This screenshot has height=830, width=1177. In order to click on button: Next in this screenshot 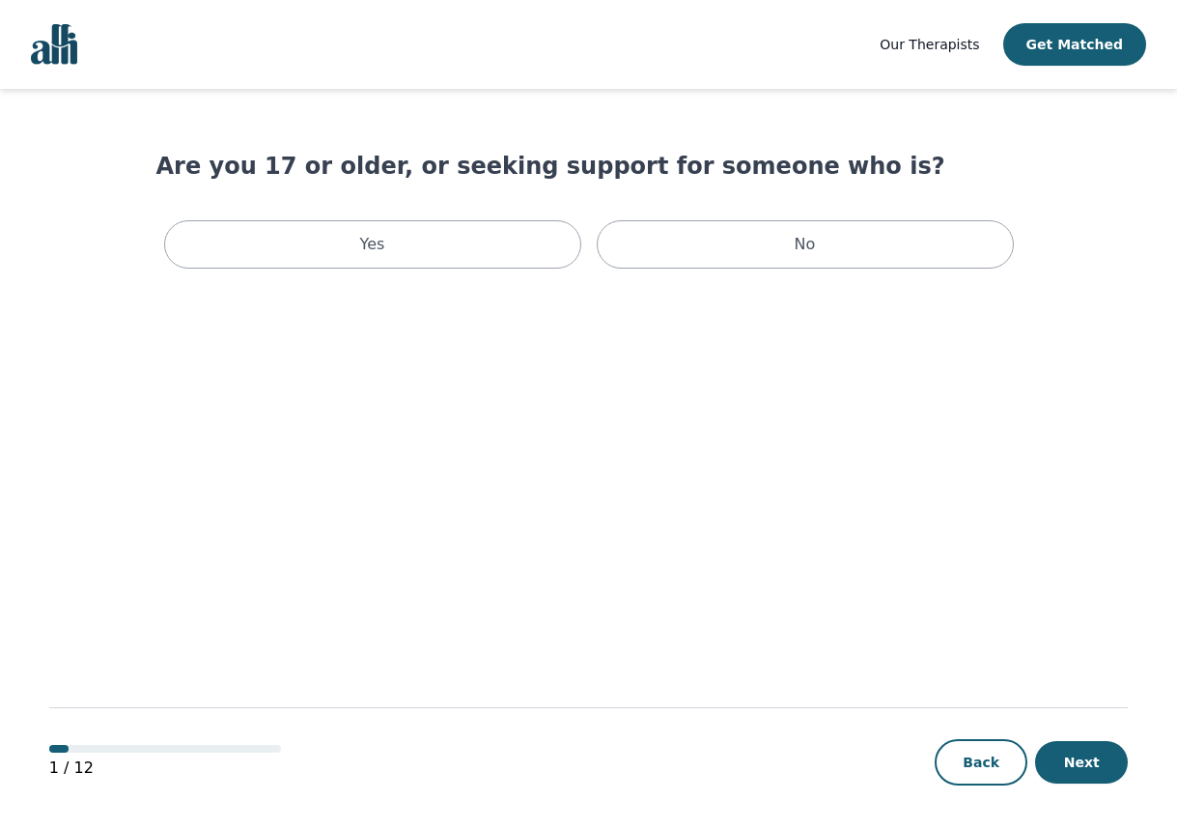, I will do `click(1082, 762)`.